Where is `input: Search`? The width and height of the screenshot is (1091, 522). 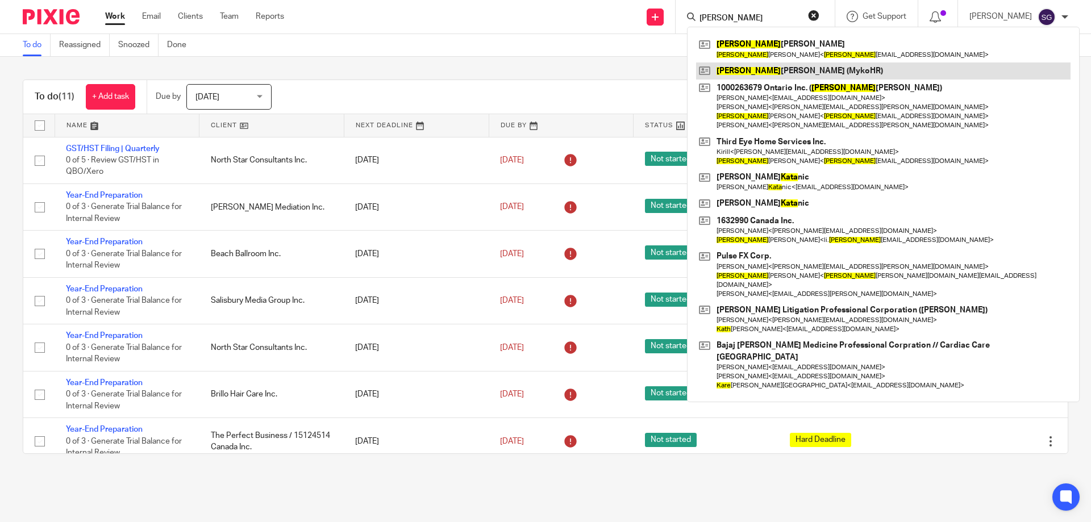 input: Search is located at coordinates (749, 19).